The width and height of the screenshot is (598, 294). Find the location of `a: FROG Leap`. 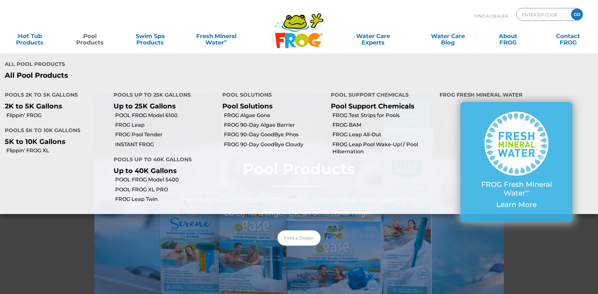

a: FROG Leap is located at coordinates (166, 125).